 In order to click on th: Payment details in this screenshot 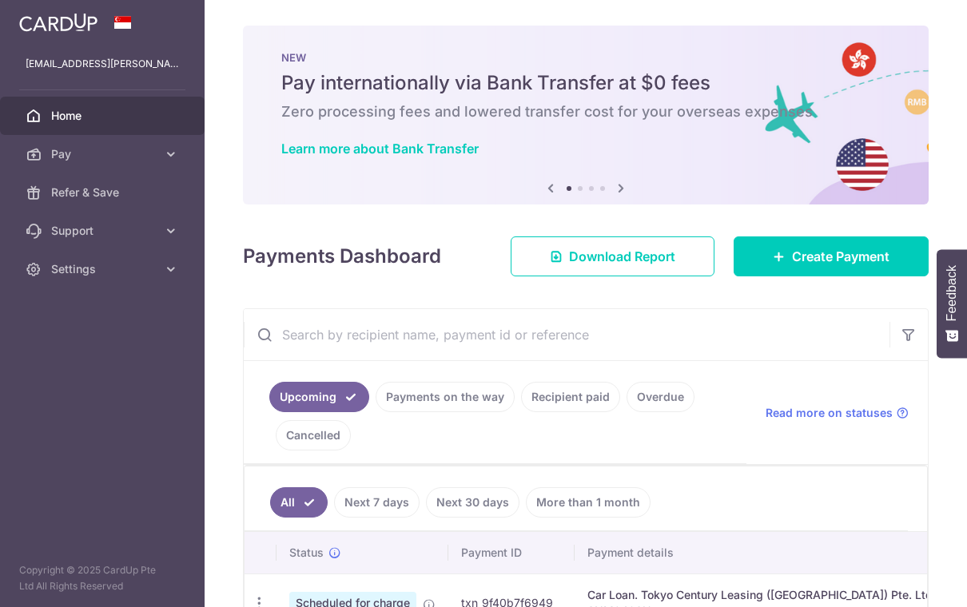, I will do `click(762, 553)`.